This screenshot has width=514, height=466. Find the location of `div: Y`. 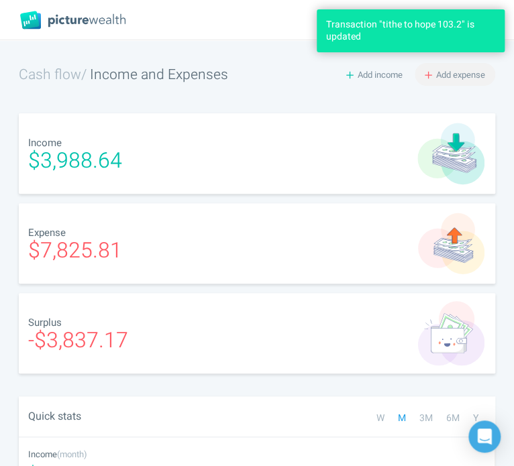

div: Y is located at coordinates (476, 418).